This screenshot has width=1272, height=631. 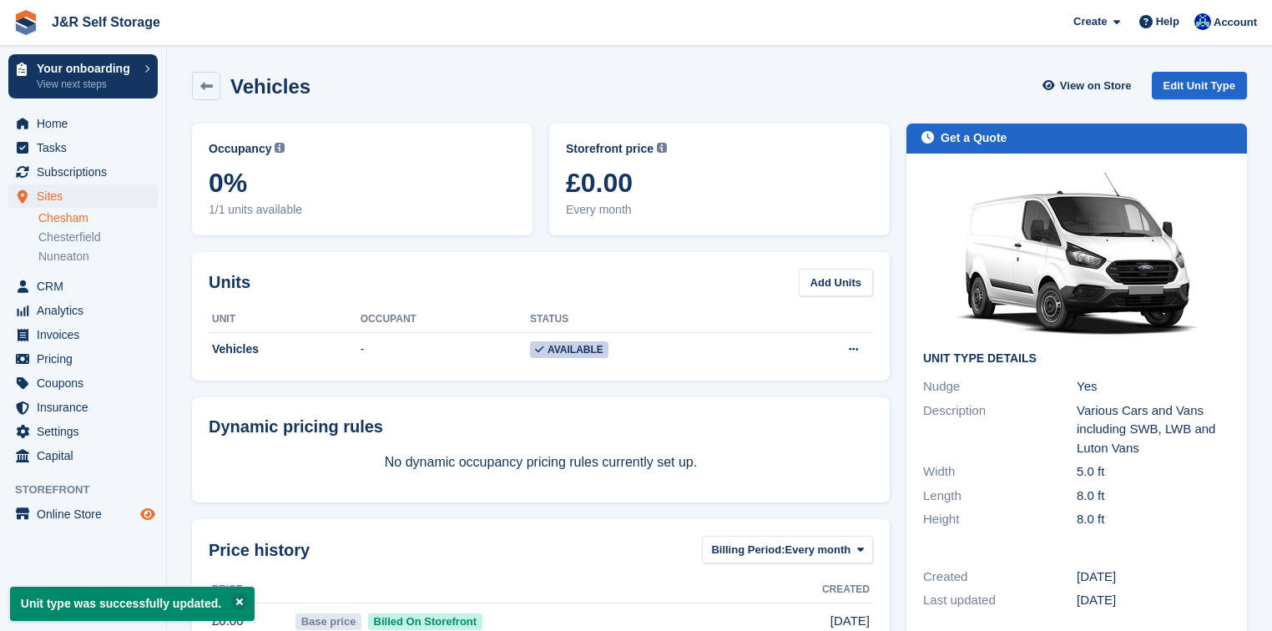 What do you see at coordinates (1077, 359) in the screenshot?
I see `h2: Unit Type details` at bounding box center [1077, 359].